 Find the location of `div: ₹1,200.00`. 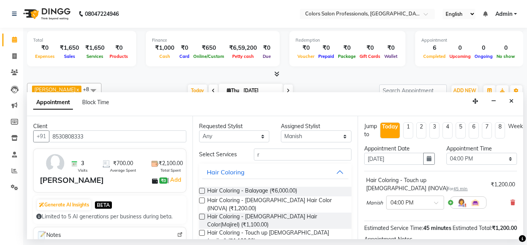

div: ₹1,200.00 is located at coordinates (503, 185).